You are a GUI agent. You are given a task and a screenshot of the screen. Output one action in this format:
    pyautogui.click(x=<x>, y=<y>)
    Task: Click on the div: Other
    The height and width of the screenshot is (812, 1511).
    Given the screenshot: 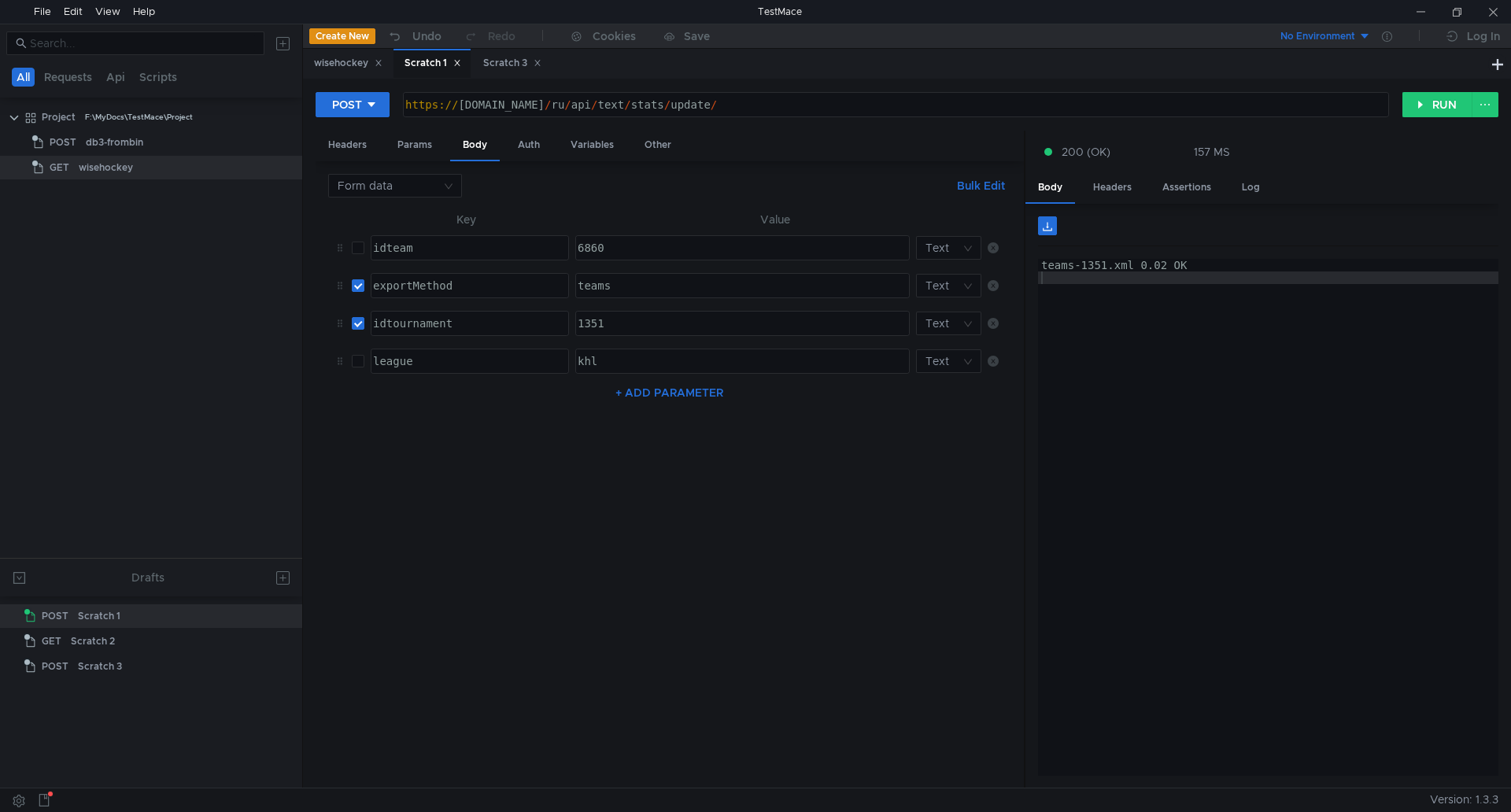 What is the action you would take?
    pyautogui.click(x=658, y=145)
    